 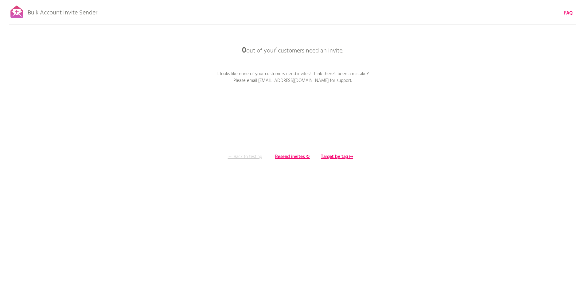 What do you see at coordinates (569, 13) in the screenshot?
I see `b: FAQ` at bounding box center [569, 13].